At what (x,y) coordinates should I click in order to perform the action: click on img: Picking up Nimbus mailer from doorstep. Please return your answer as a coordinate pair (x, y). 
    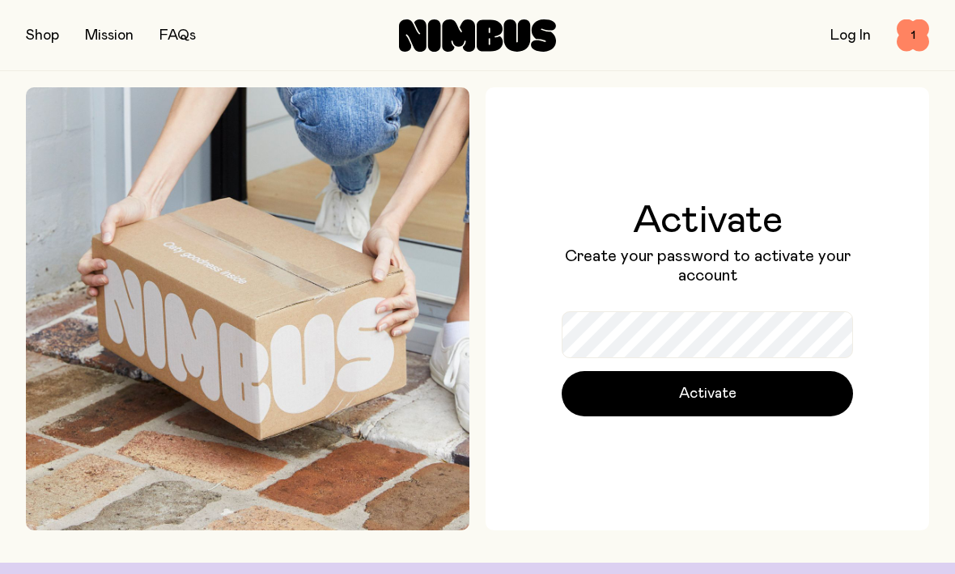
    Looking at the image, I should click on (248, 309).